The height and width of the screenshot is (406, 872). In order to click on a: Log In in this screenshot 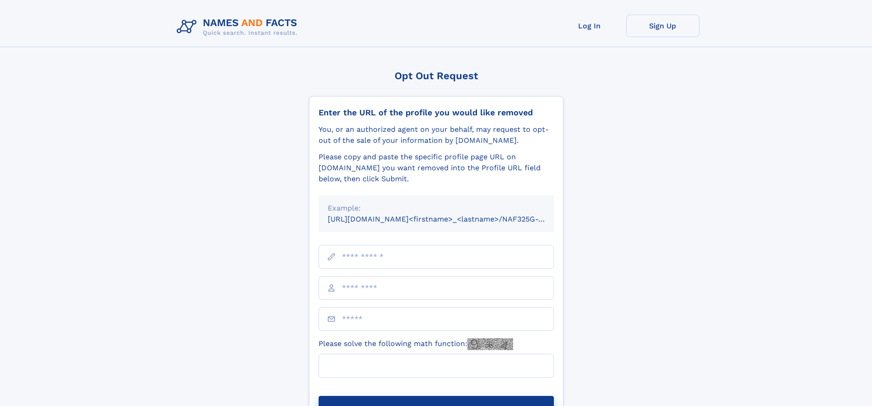, I will do `click(589, 26)`.